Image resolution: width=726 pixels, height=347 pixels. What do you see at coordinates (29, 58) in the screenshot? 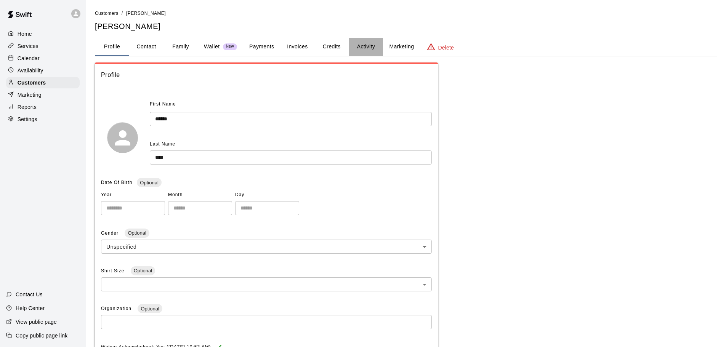
I see `p: Calendar` at bounding box center [29, 58].